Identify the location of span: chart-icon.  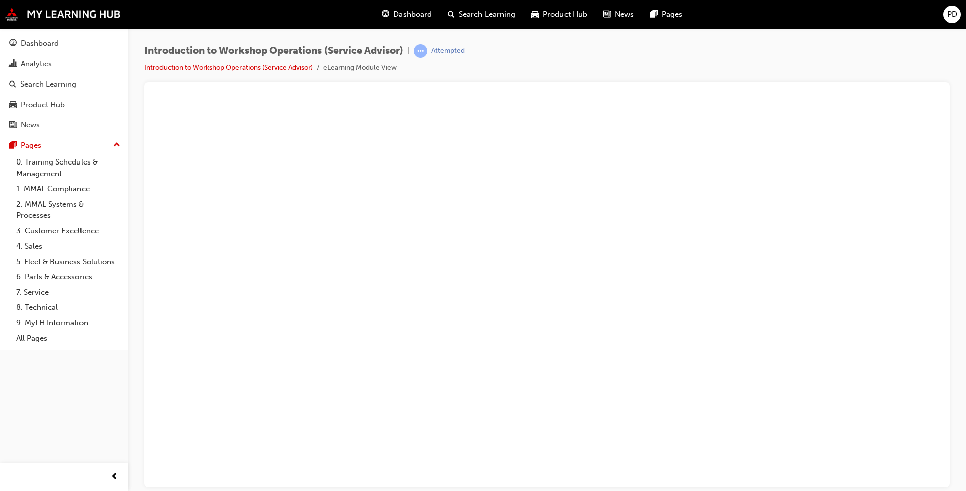
(13, 64).